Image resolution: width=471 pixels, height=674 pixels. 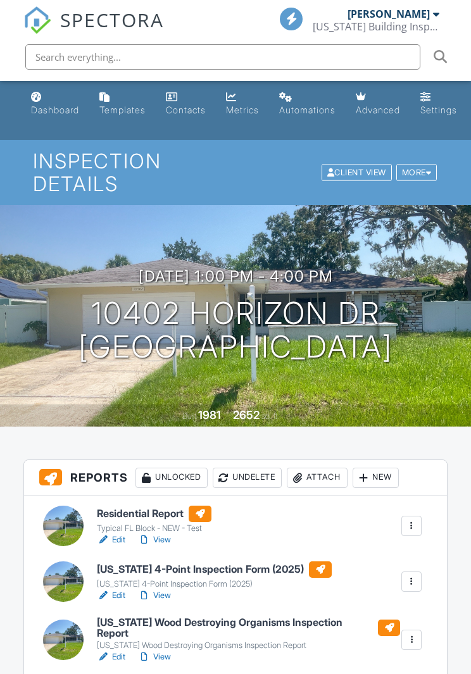 What do you see at coordinates (356, 172) in the screenshot?
I see `div: Client View` at bounding box center [356, 172].